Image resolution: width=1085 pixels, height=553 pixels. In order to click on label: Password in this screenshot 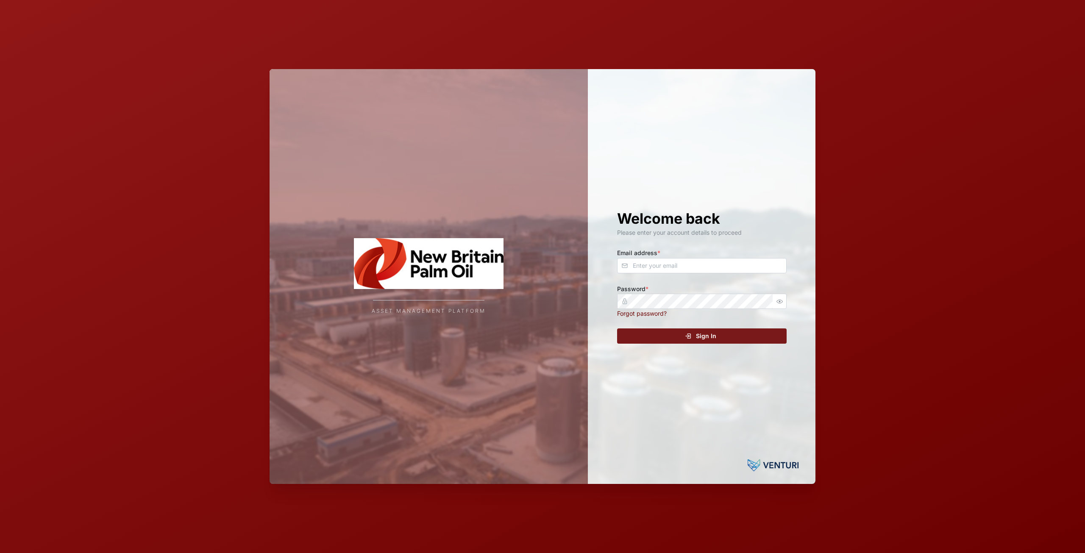, I will do `click(633, 289)`.